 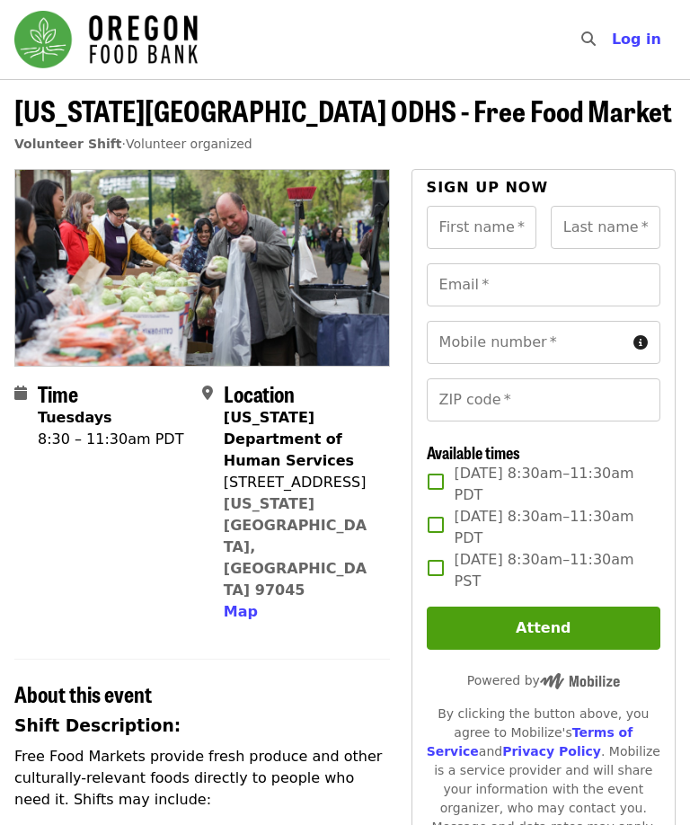 I want to click on input: First name, so click(x=481, y=227).